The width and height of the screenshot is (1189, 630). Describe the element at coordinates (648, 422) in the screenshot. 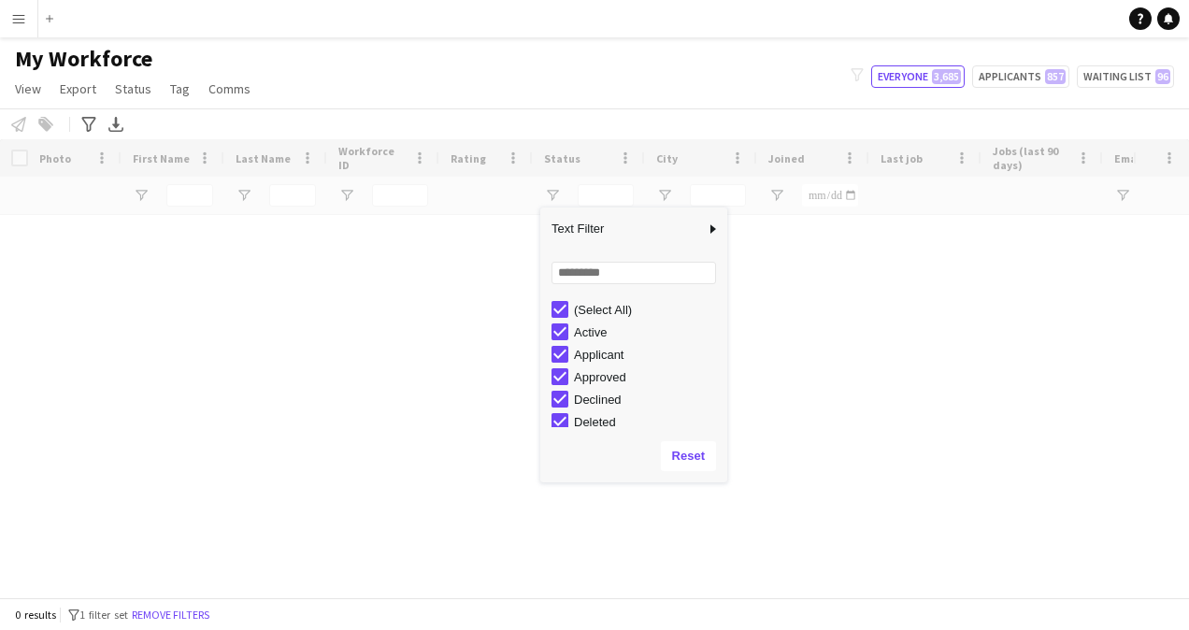

I see `div: Deleted` at that location.